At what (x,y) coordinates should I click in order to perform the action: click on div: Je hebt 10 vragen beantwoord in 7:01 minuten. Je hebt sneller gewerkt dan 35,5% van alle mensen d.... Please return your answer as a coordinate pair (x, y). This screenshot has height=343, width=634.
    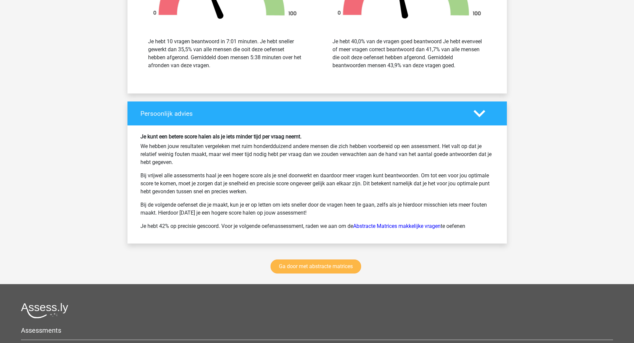
    Looking at the image, I should click on (225, 54).